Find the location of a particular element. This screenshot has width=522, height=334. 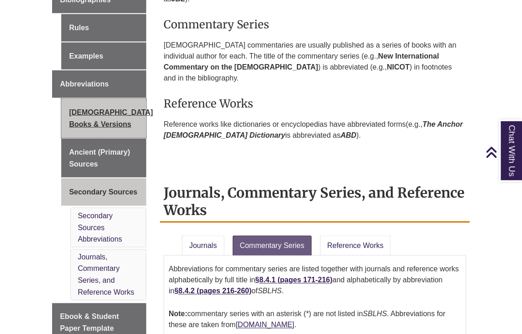

h3: Commentary Series is located at coordinates (315, 24).